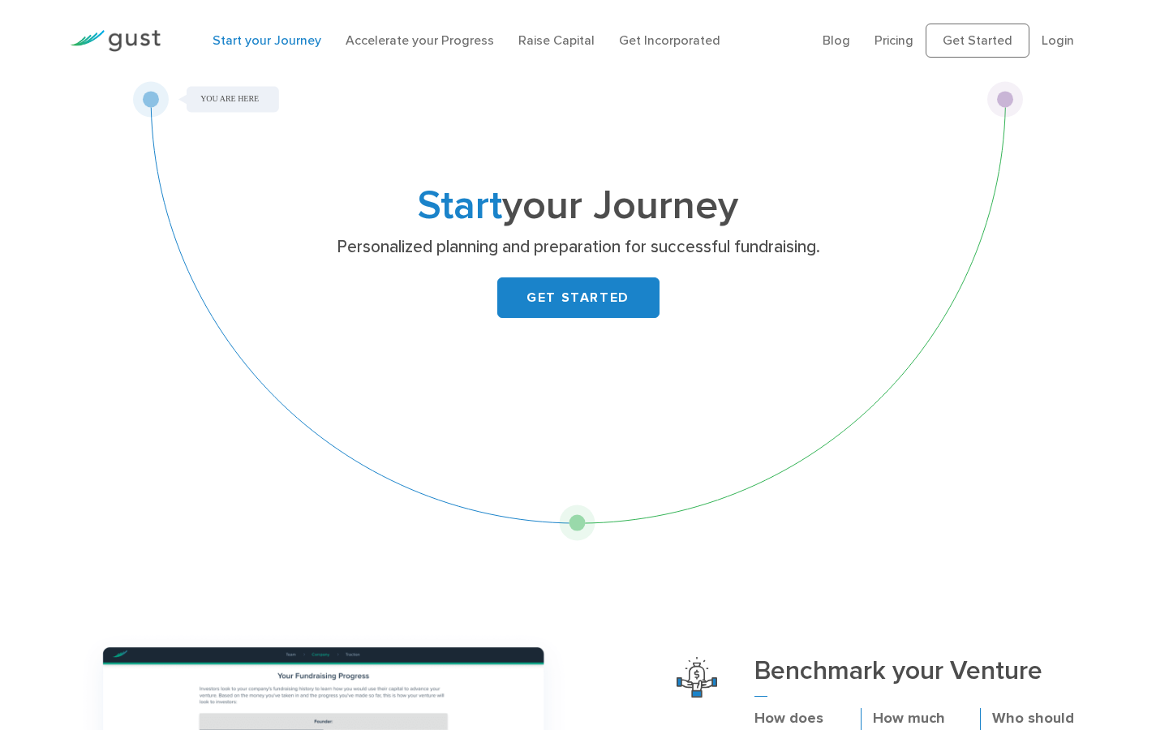 The width and height of the screenshot is (1156, 730). What do you see at coordinates (578, 206) in the screenshot?
I see `h1: your Journey` at bounding box center [578, 206].